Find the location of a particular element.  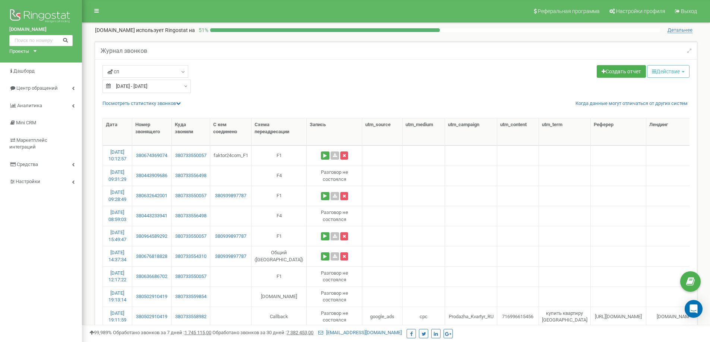

th: utm_campaign is located at coordinates (471, 132).